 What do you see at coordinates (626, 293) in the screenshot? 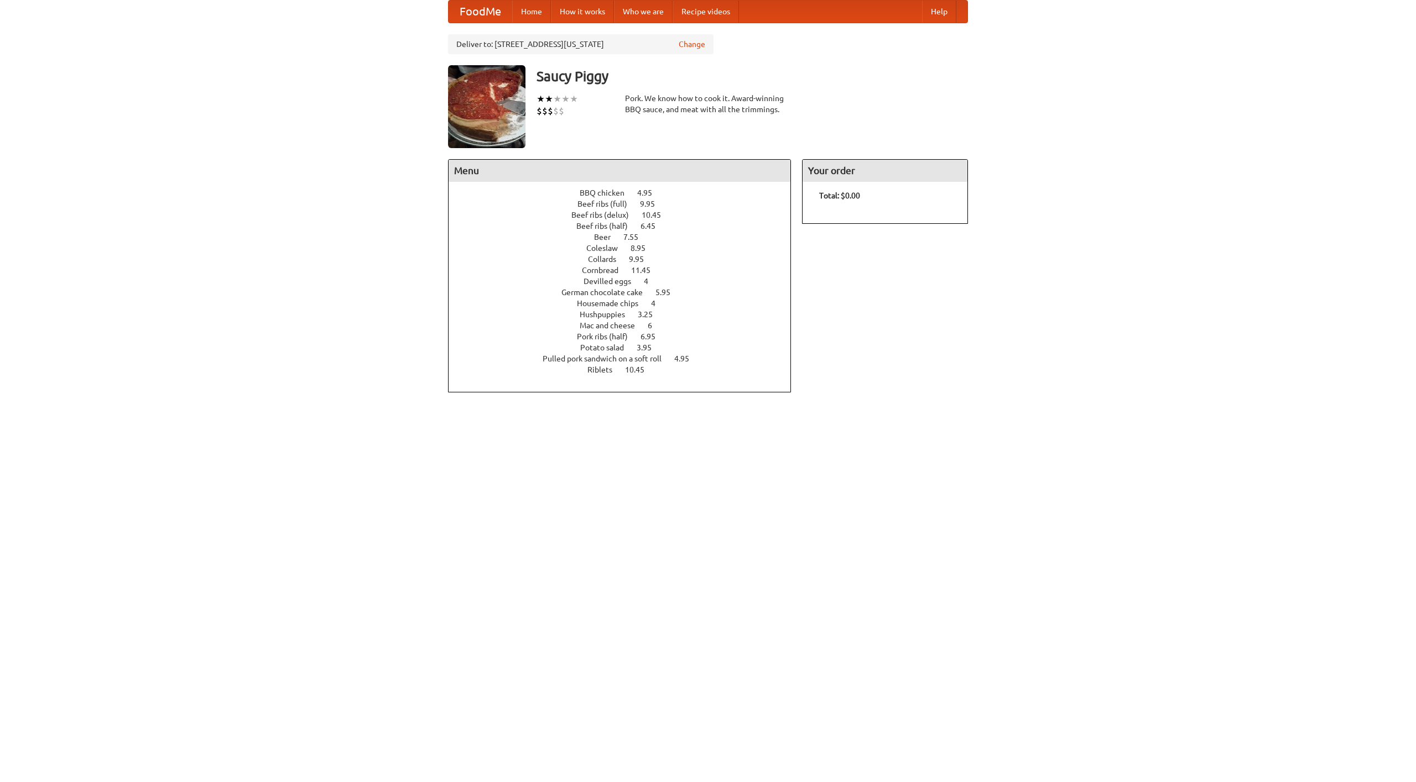
I see `a: German chocolate cake 5.95` at bounding box center [626, 293].